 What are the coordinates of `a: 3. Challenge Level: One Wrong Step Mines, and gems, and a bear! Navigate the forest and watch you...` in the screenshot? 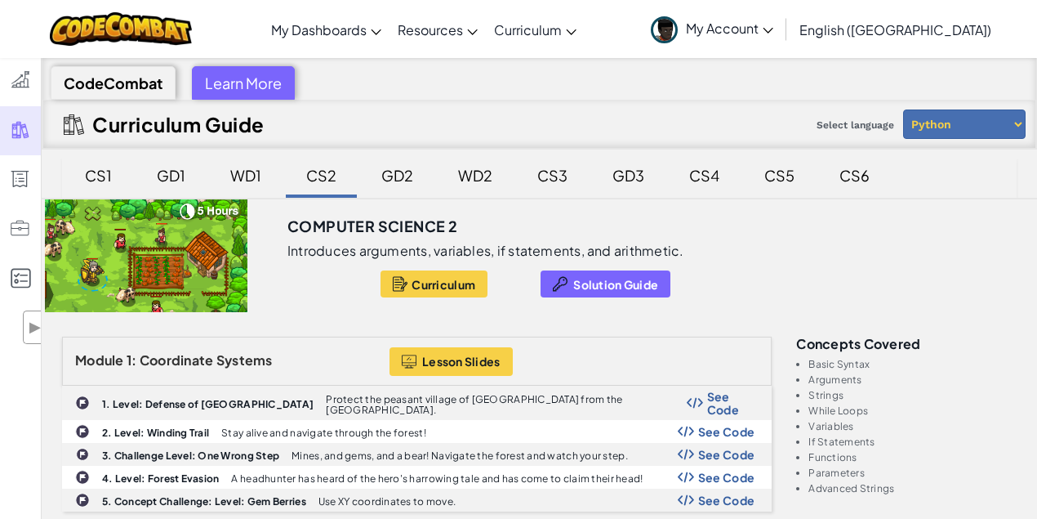 It's located at (417, 454).